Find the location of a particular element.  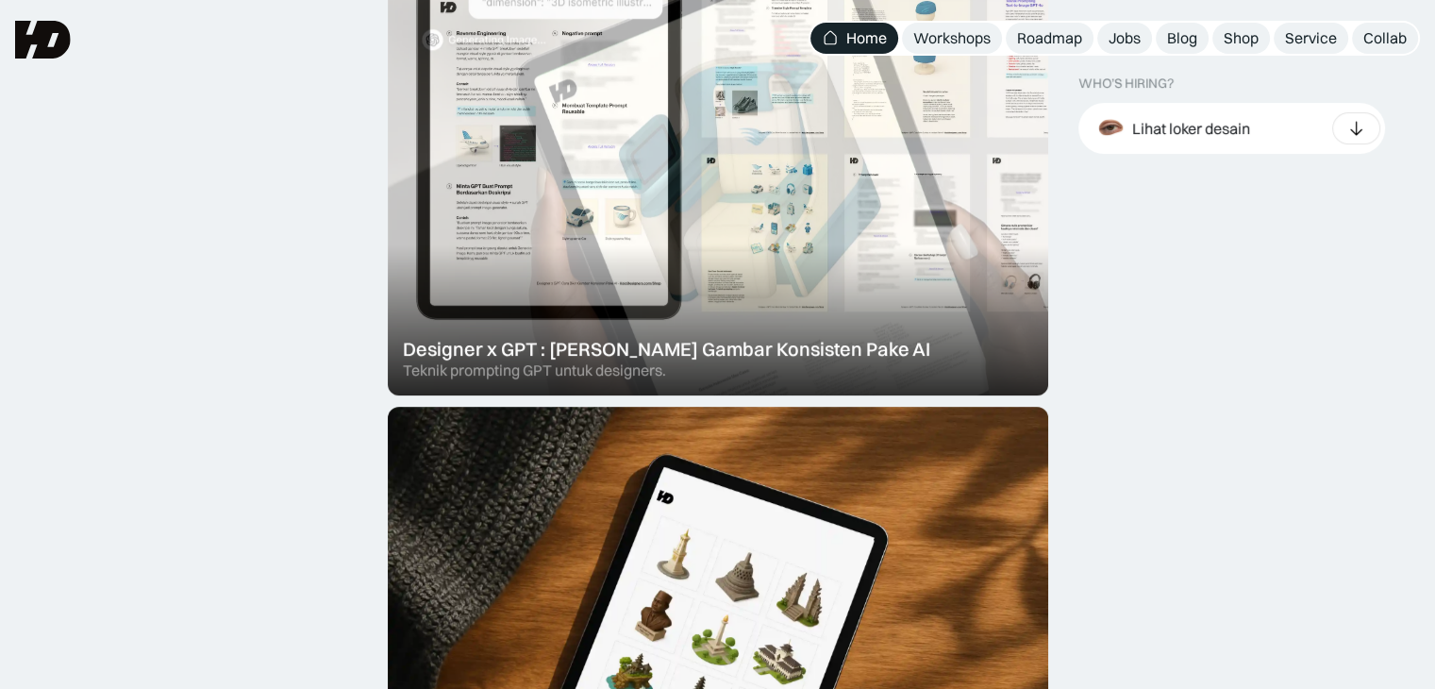

a: Home is located at coordinates (854, 38).